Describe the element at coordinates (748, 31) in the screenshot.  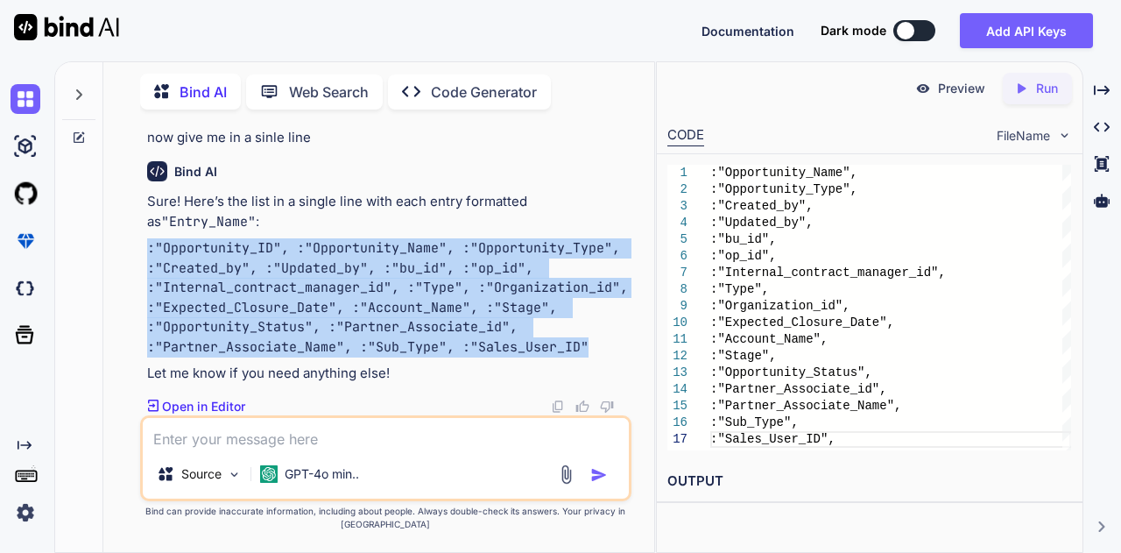
I see `span: Documentation` at that location.